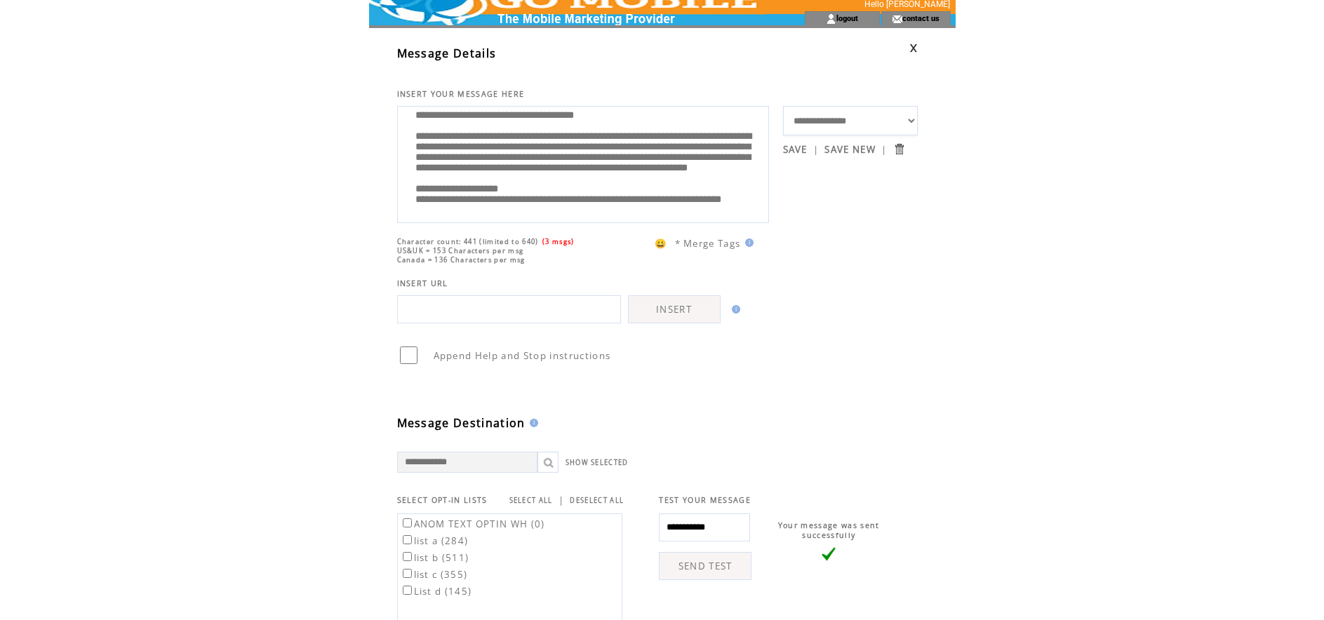 The image size is (1324, 620). What do you see at coordinates (468, 241) in the screenshot?
I see `span: Character count: 441 (limited to 640)` at bounding box center [468, 241].